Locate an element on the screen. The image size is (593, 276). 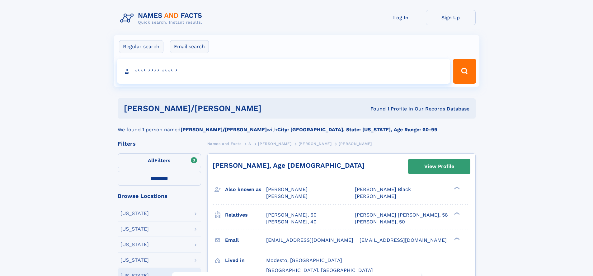
input: search input is located at coordinates (283, 71).